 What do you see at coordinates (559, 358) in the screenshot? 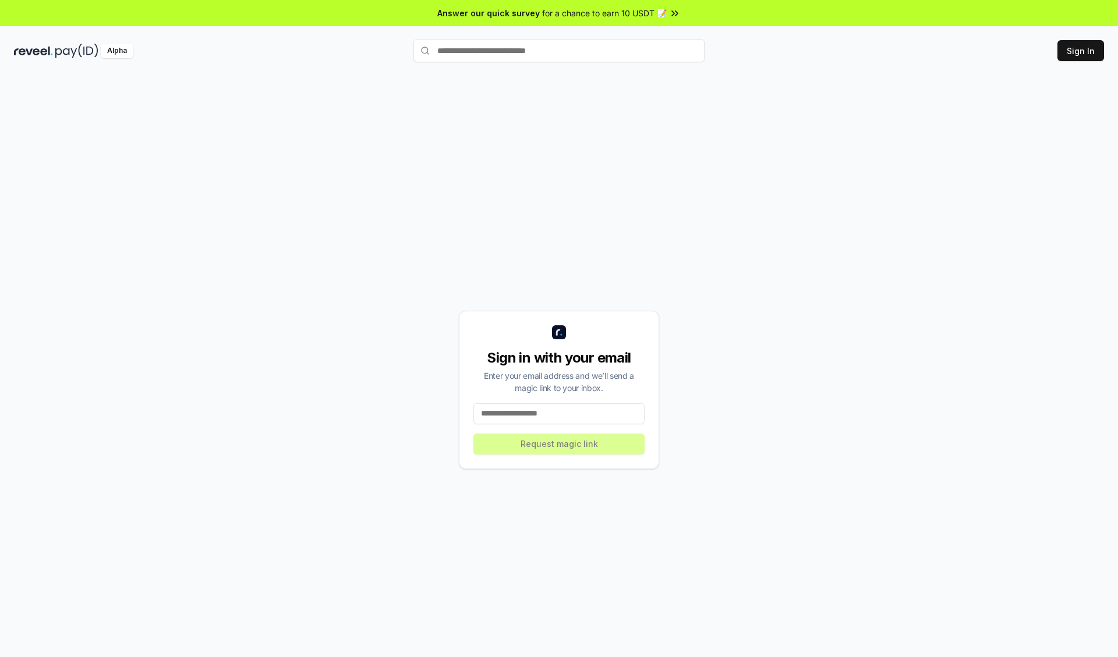
I see `div: Sign in with your email` at bounding box center [559, 358].